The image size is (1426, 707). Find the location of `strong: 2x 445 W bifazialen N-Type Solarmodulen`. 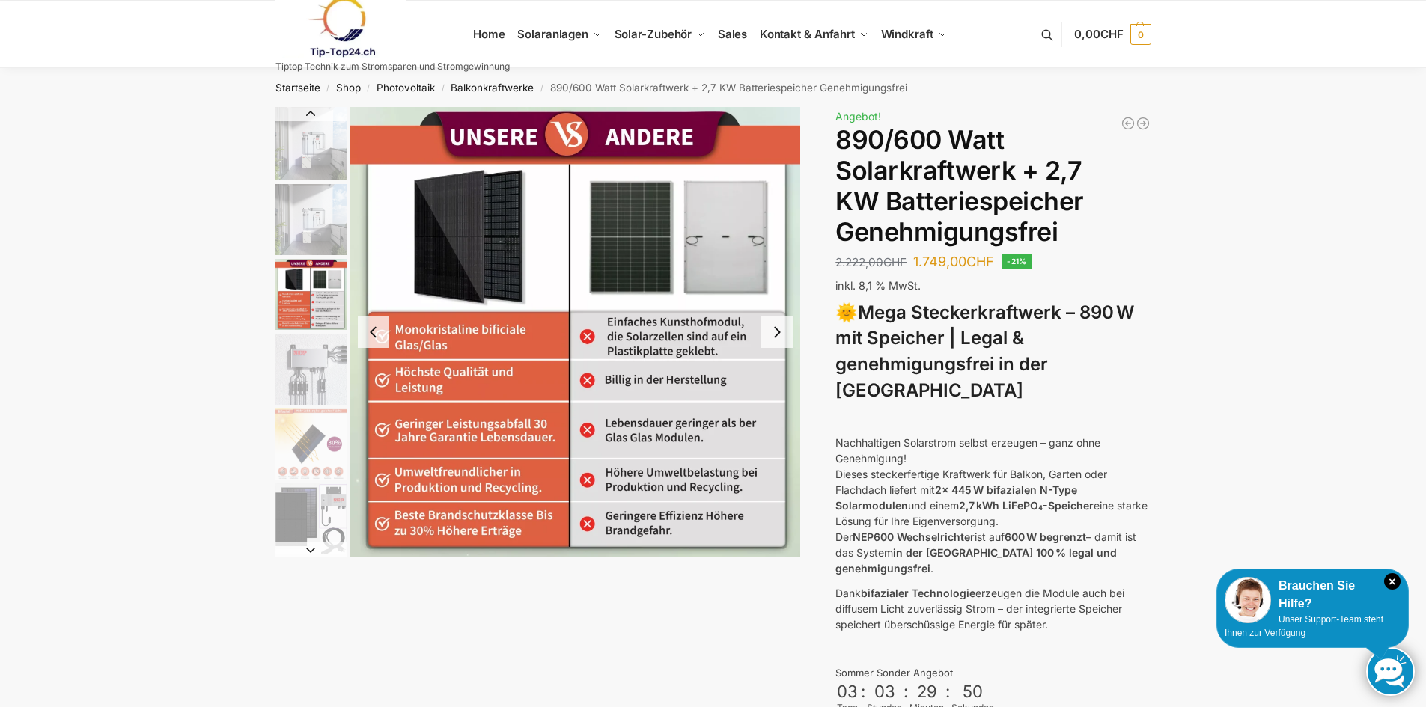

strong: 2x 445 W bifazialen N-Type Solarmodulen is located at coordinates (956, 498).